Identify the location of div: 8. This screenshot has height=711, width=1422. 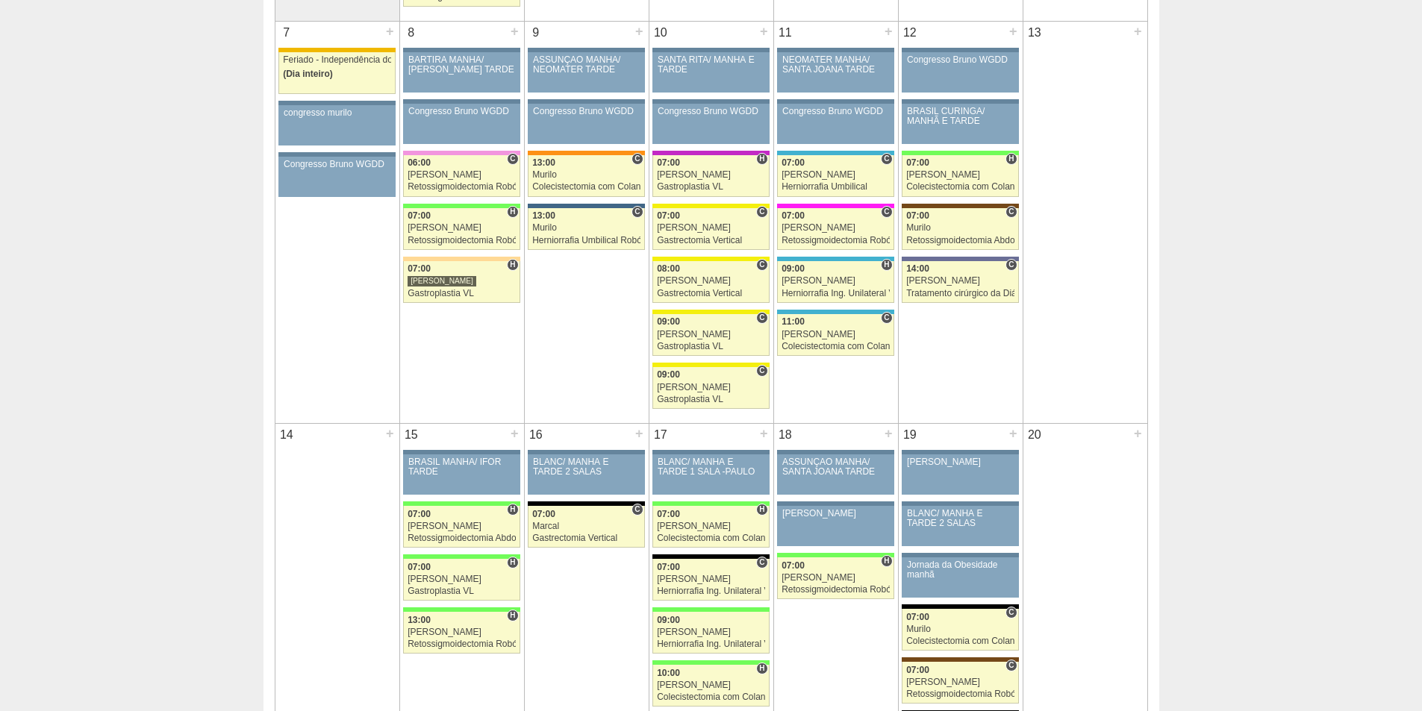
(411, 33).